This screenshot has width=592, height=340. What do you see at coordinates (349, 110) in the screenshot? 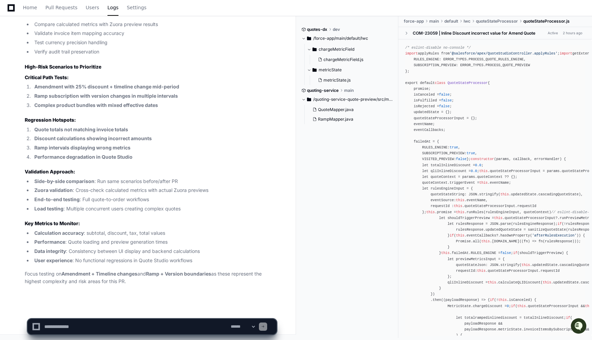
I see `button: QuoteMapper.java` at bounding box center [349, 110].